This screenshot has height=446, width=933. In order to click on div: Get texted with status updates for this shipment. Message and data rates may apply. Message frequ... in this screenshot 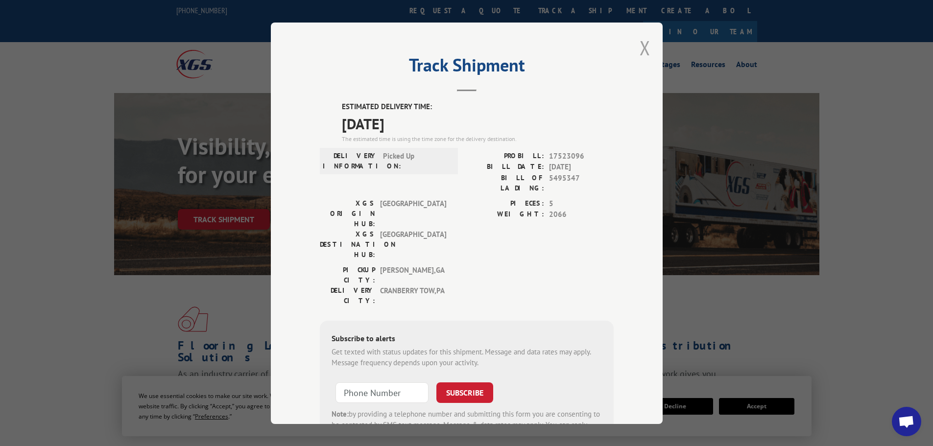, I will do `click(467, 357)`.